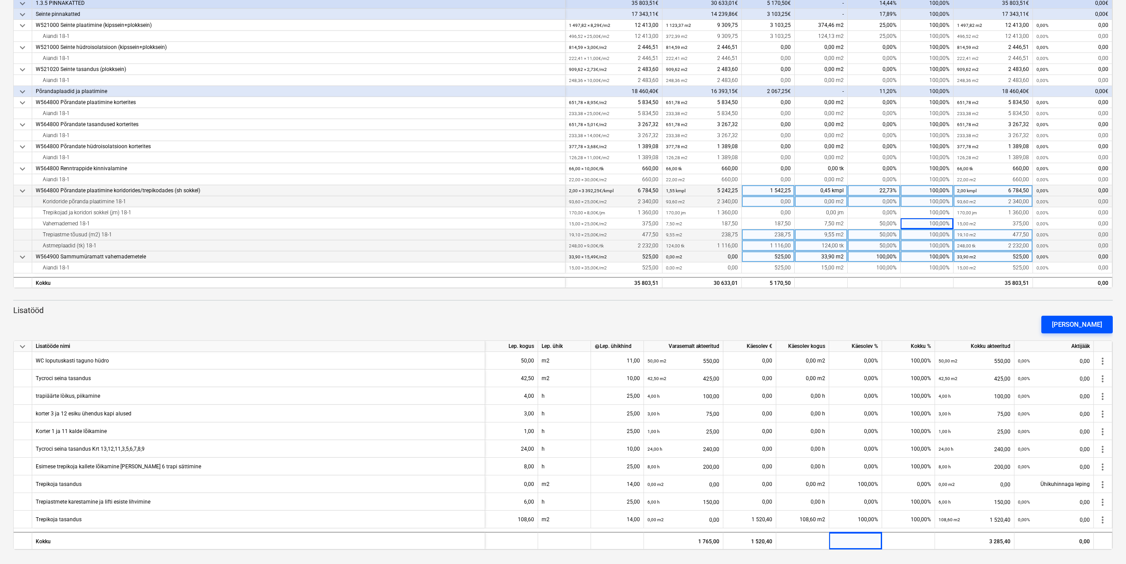 The height and width of the screenshot is (564, 1126). What do you see at coordinates (803, 346) in the screenshot?
I see `div: Käesolev kogus` at bounding box center [803, 346].